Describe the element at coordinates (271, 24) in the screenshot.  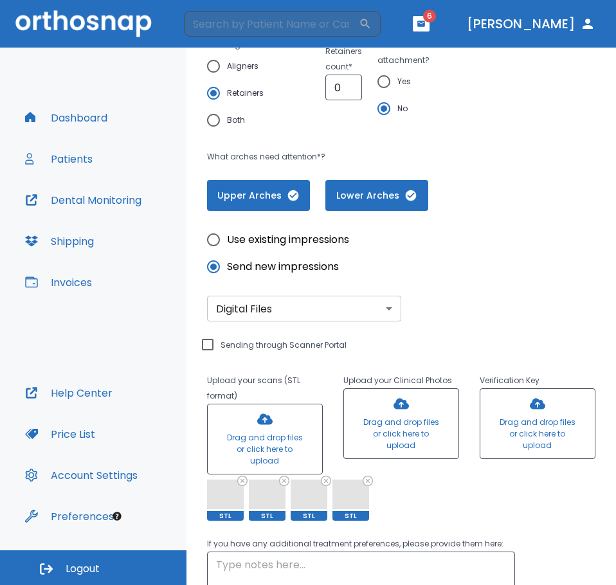
I see `input: Search by Patient Name or Case #` at that location.